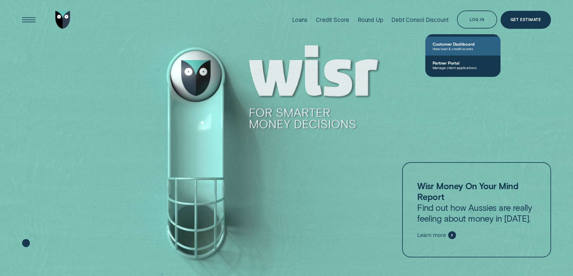 The height and width of the screenshot is (276, 573). What do you see at coordinates (420, 20) in the screenshot?
I see `div: Debt Consol Discount` at bounding box center [420, 20].